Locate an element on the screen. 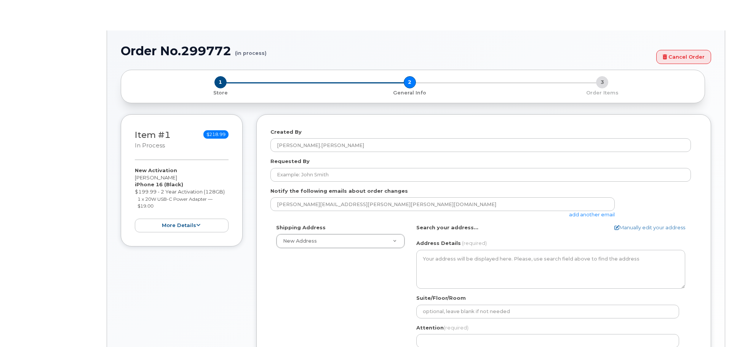 Image resolution: width=729 pixels, height=347 pixels. a: Manually edit your address is located at coordinates (649, 227).